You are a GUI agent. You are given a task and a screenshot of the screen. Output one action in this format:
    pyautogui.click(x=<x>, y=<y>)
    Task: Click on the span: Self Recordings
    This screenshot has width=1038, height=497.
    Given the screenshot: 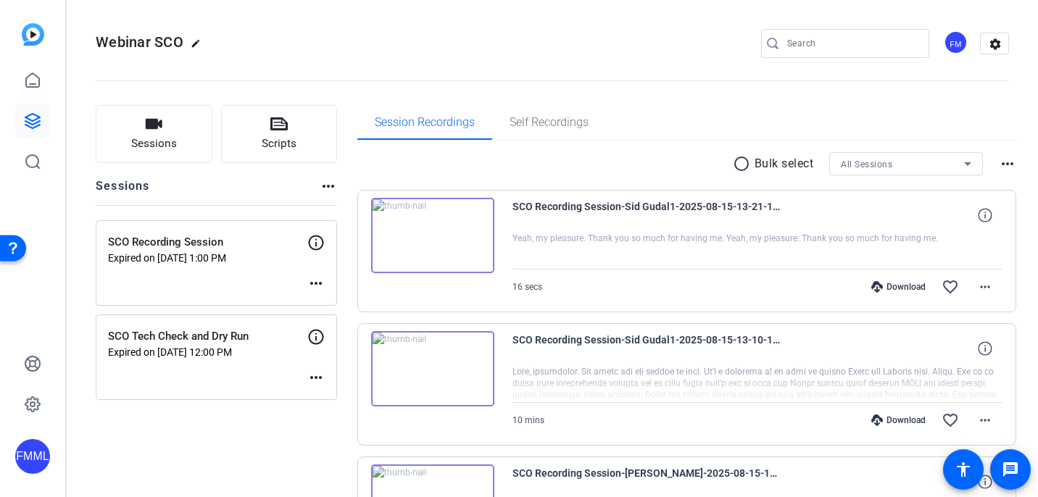 What is the action you would take?
    pyautogui.click(x=549, y=123)
    